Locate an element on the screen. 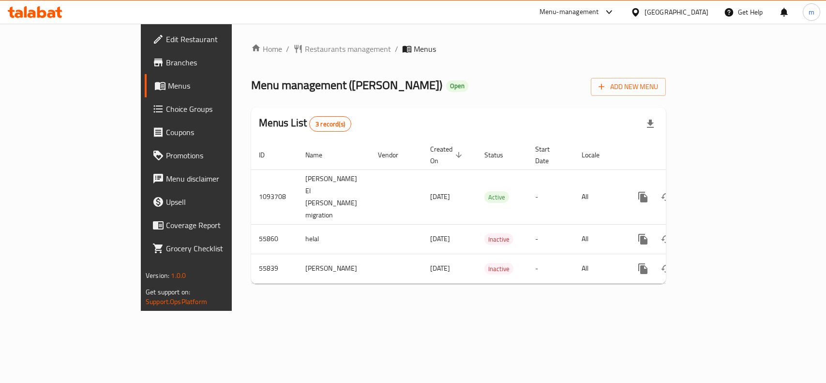 The image size is (826, 383). span: m is located at coordinates (812, 12).